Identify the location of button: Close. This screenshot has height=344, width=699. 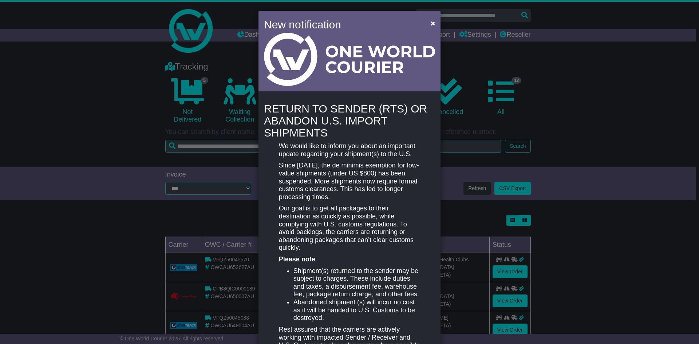
(433, 23).